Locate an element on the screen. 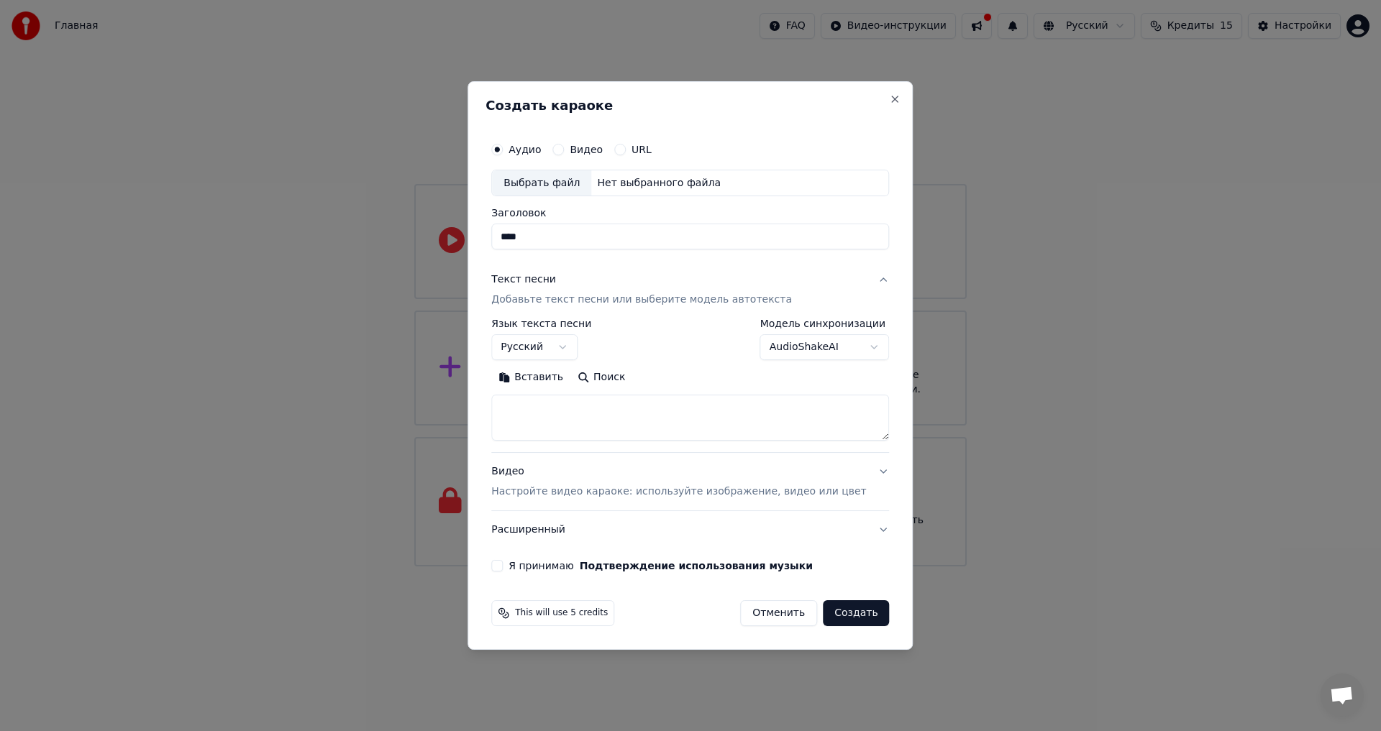 This screenshot has width=1381, height=731. button: Я принимаю is located at coordinates (696, 566).